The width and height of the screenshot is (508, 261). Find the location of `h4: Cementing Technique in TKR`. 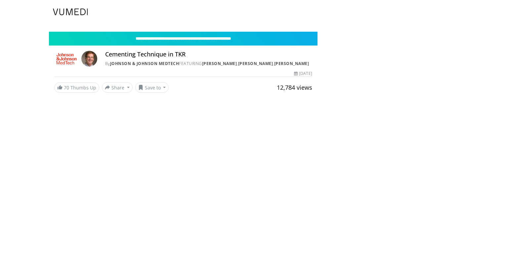

h4: Cementing Technique in TKR is located at coordinates (209, 55).